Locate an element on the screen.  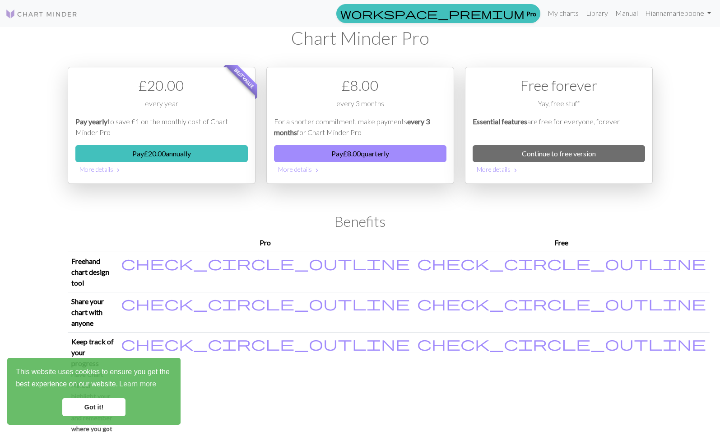
div: every year is located at coordinates (162, 107).